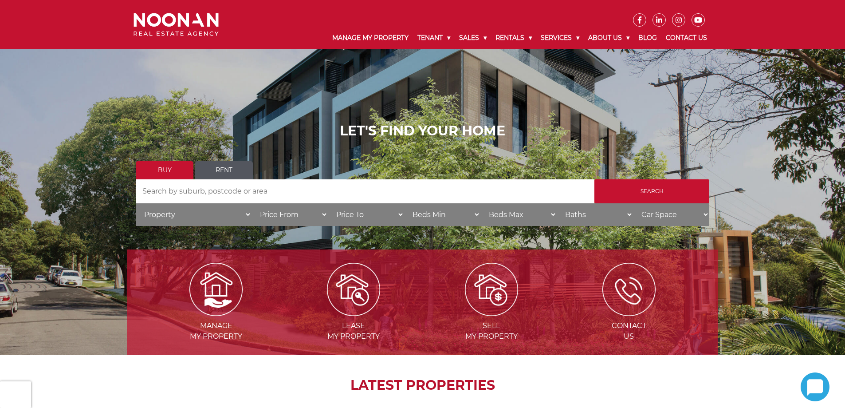 The height and width of the screenshot is (408, 845). Describe the element at coordinates (629, 331) in the screenshot. I see `span: Contact Us` at that location.